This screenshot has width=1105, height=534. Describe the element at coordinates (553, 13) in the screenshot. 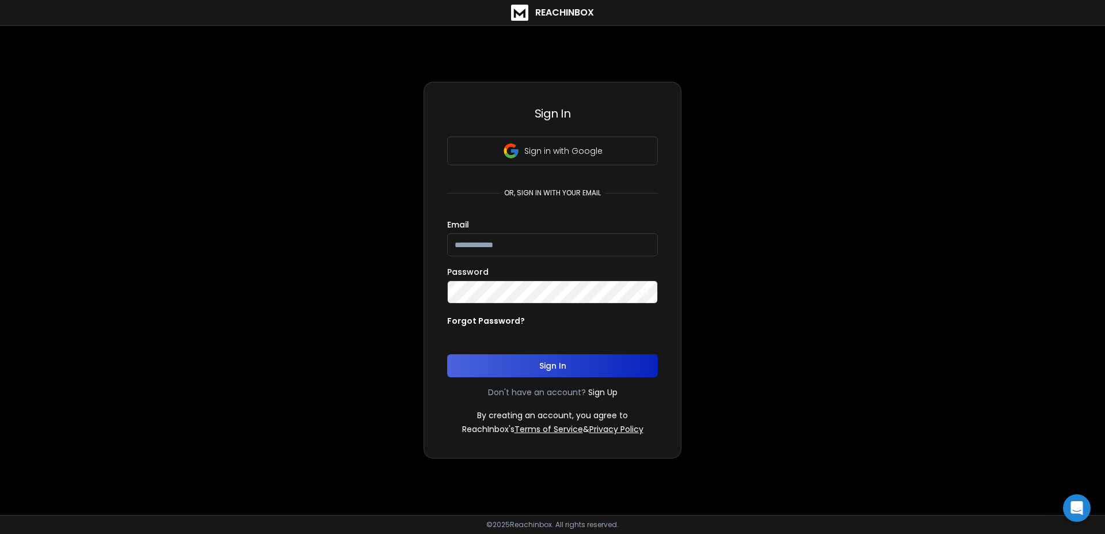

I see `a: ReachInbox` at that location.